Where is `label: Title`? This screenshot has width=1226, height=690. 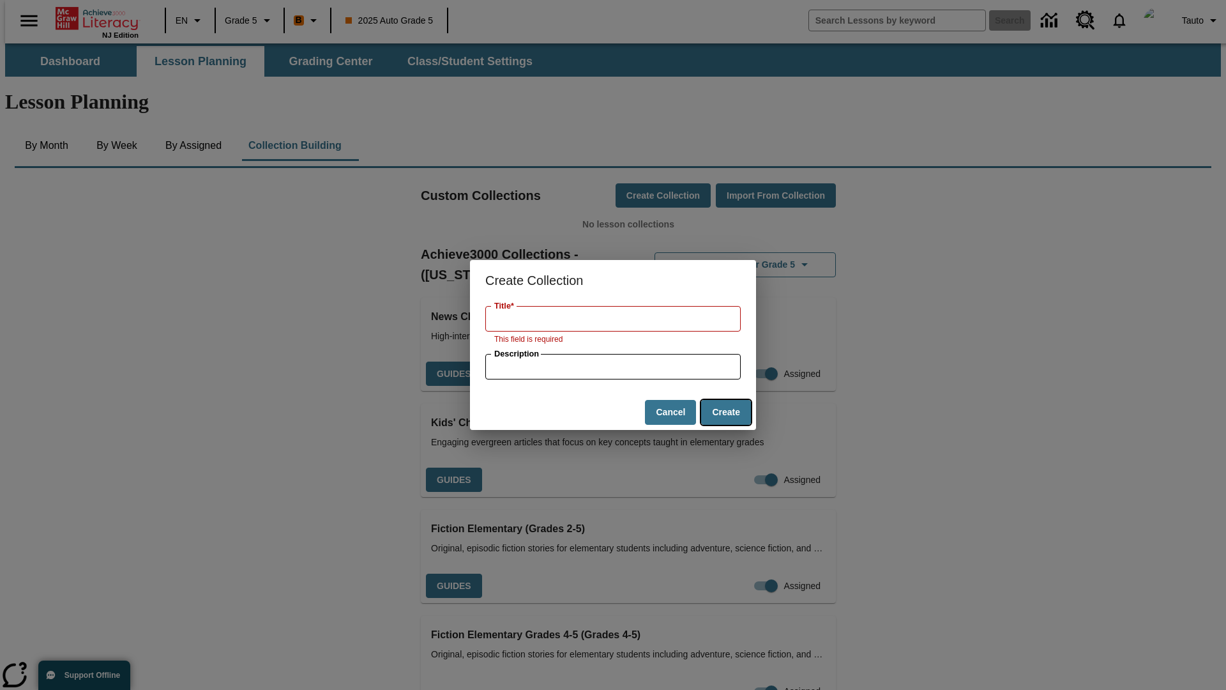 label: Title is located at coordinates (504, 306).